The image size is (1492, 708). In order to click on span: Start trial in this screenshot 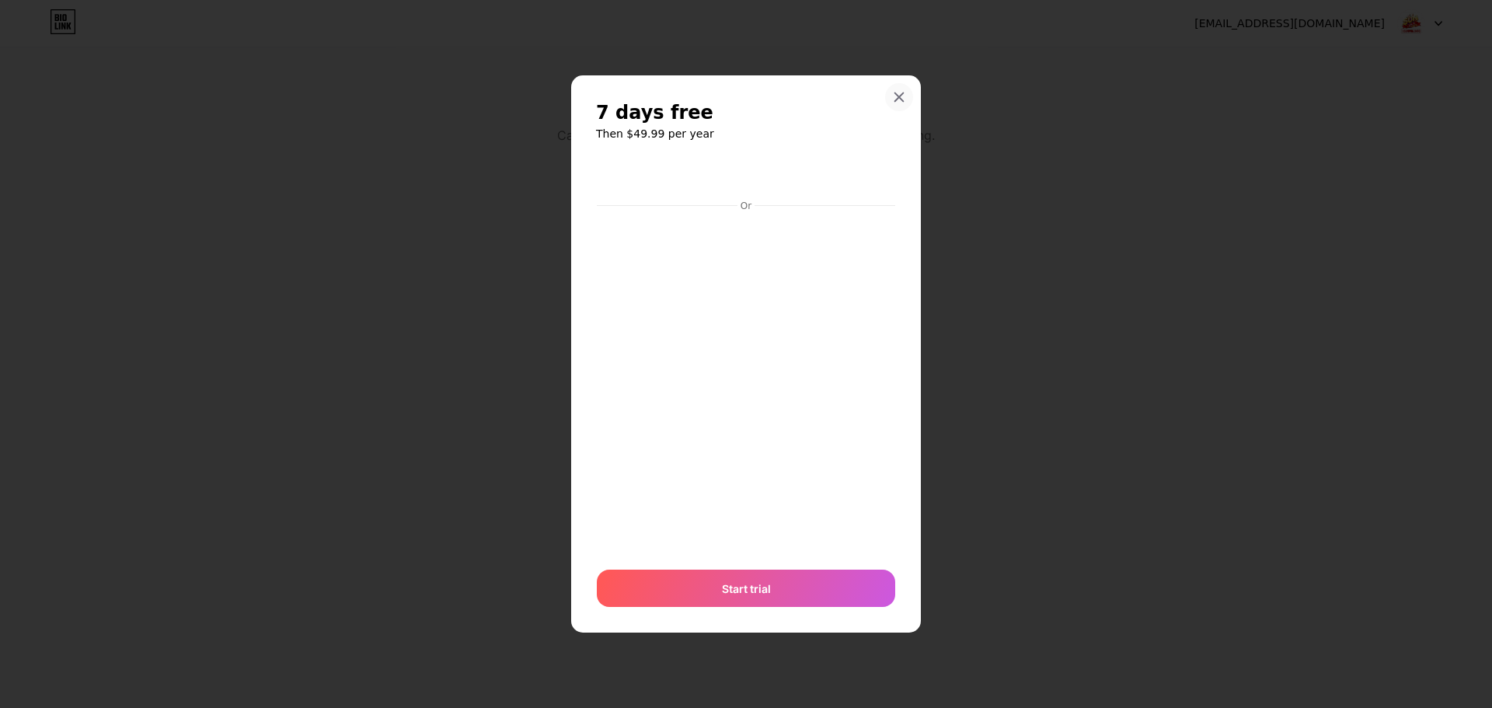, I will do `click(746, 588)`.